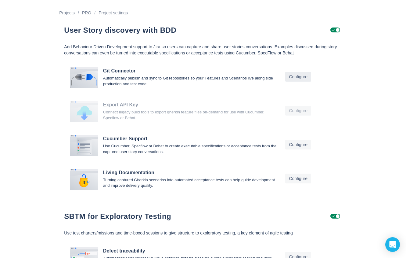 The width and height of the screenshot is (406, 258). What do you see at coordinates (192, 138) in the screenshot?
I see `h3: Cucumber Support` at bounding box center [192, 138].